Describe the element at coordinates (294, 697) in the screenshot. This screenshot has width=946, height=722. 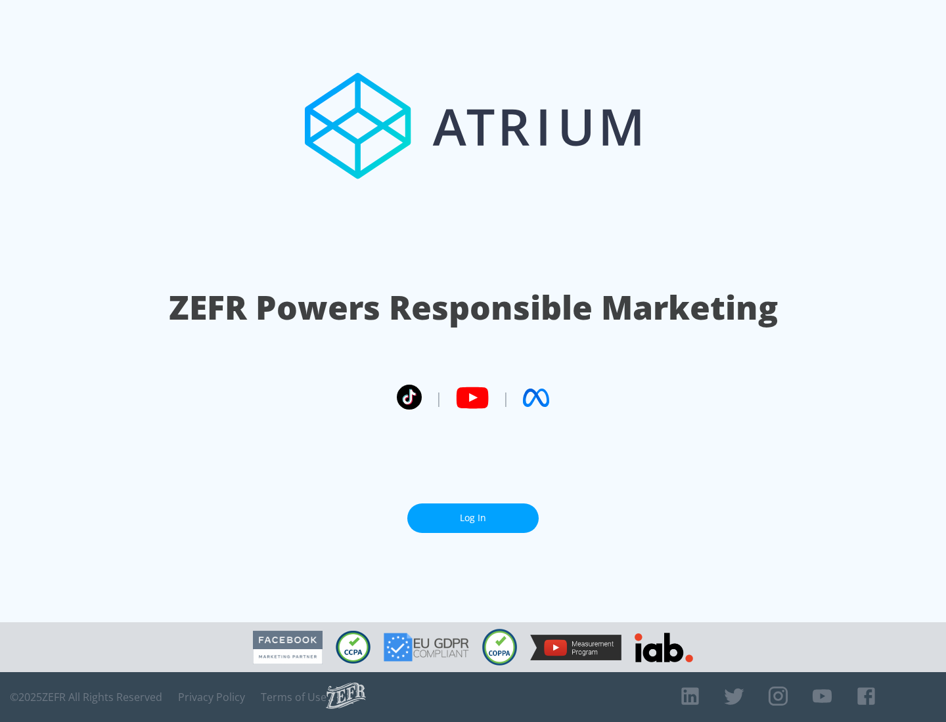
I see `a: Terms of Use` at that location.